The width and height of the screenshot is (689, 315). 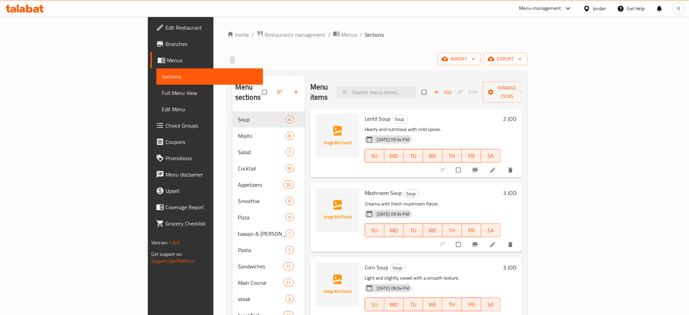 What do you see at coordinates (211, 28) in the screenshot?
I see `span: Edit Restaurant` at bounding box center [211, 28].